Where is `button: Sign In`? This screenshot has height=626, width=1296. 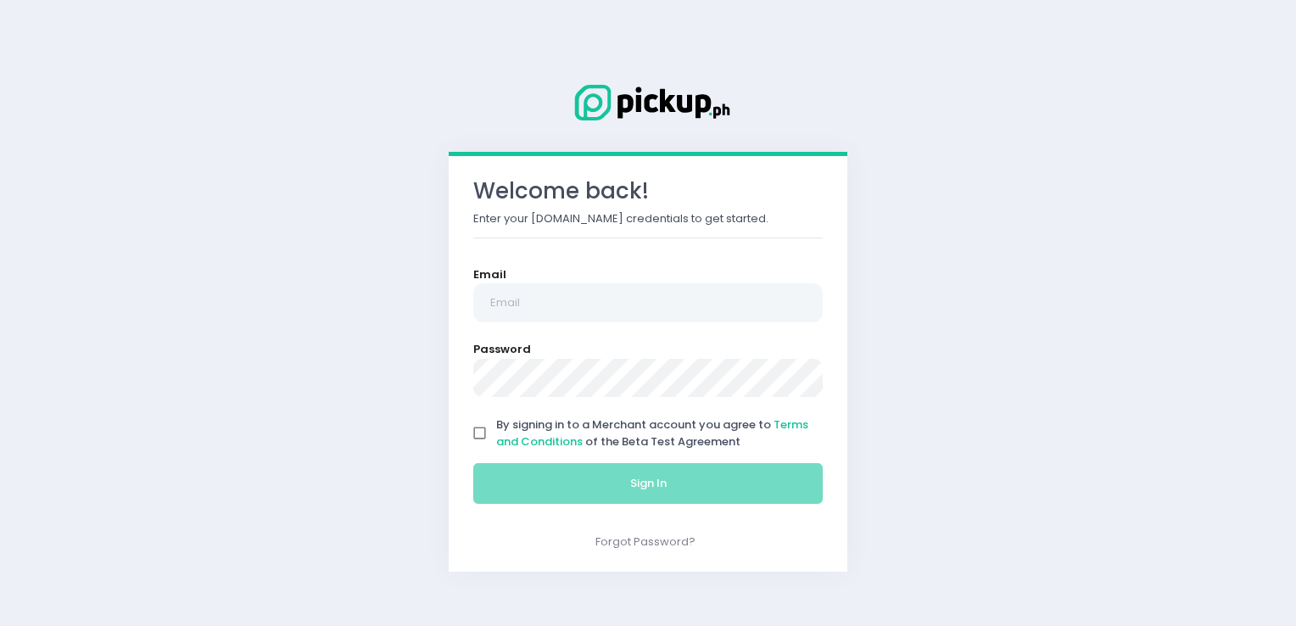 button: Sign In is located at coordinates (648, 483).